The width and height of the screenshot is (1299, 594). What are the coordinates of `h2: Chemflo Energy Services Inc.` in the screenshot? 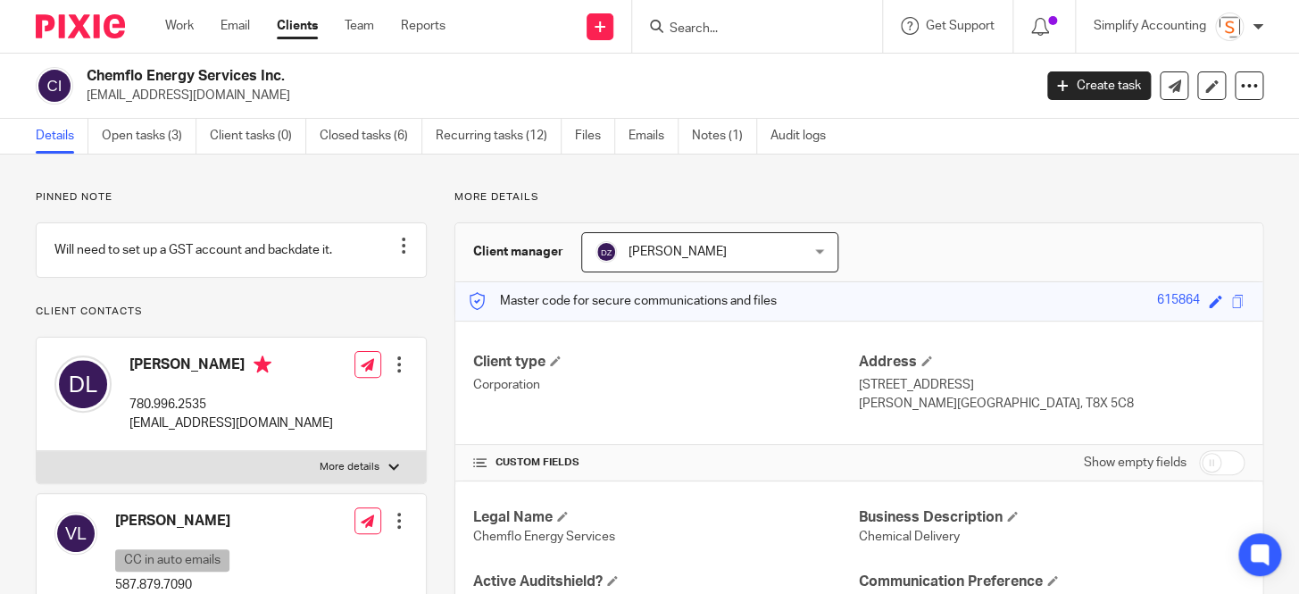 It's located at (460, 76).